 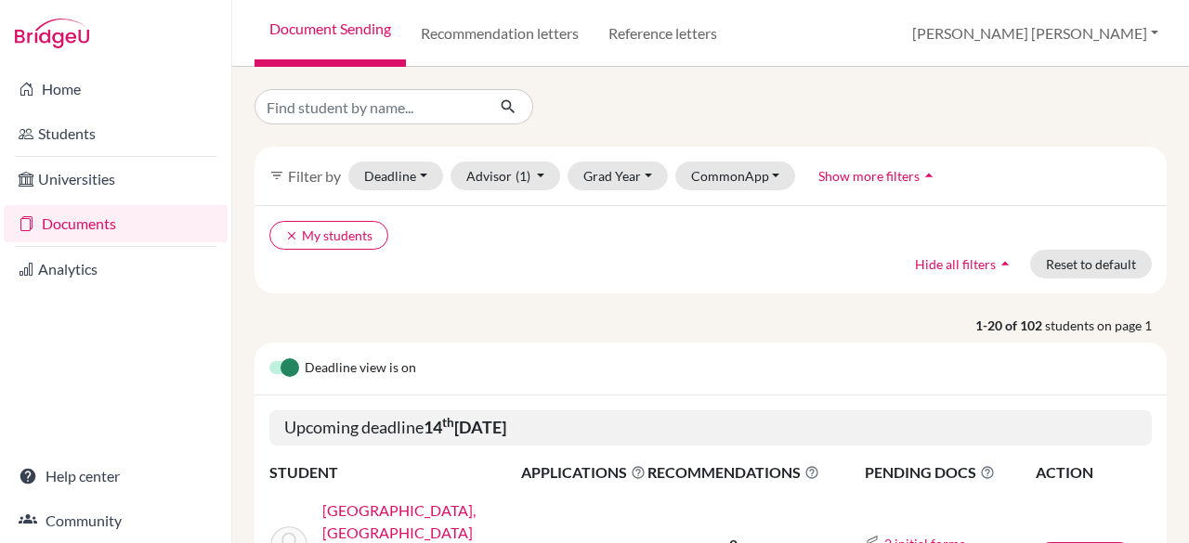 What do you see at coordinates (115, 224) in the screenshot?
I see `a: Documents` at bounding box center [115, 224].